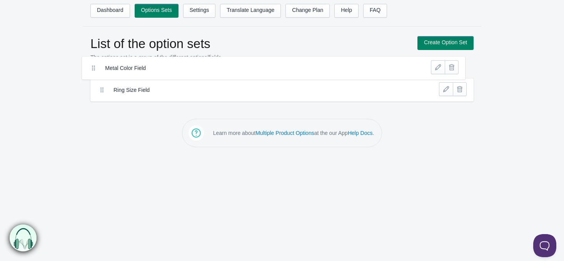 The width and height of the screenshot is (564, 261). Describe the element at coordinates (250, 11) in the screenshot. I see `a: Translate Language` at that location.